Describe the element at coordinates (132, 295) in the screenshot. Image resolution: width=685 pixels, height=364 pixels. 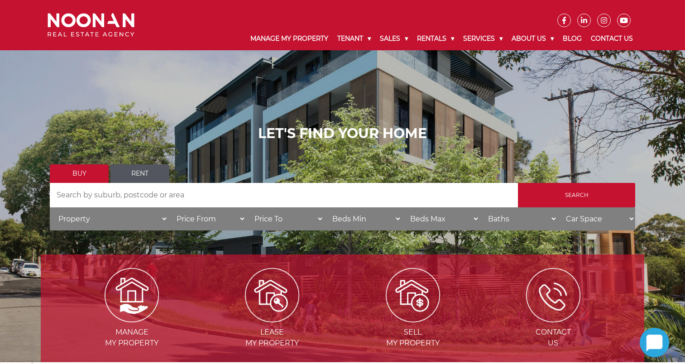
I see `img: Manage my Property` at that location.